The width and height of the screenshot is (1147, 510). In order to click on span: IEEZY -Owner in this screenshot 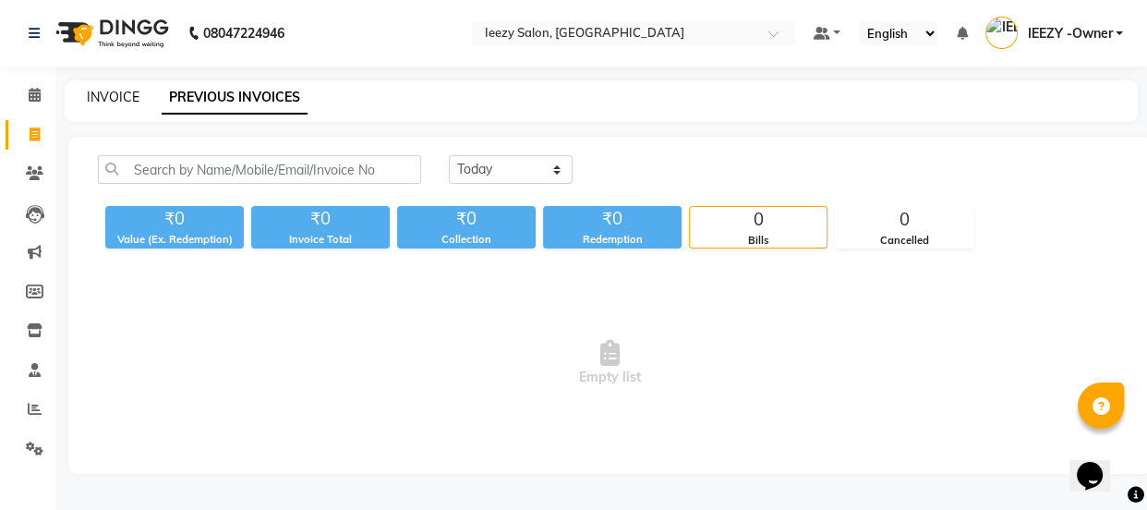, I will do `click(1069, 33)`.